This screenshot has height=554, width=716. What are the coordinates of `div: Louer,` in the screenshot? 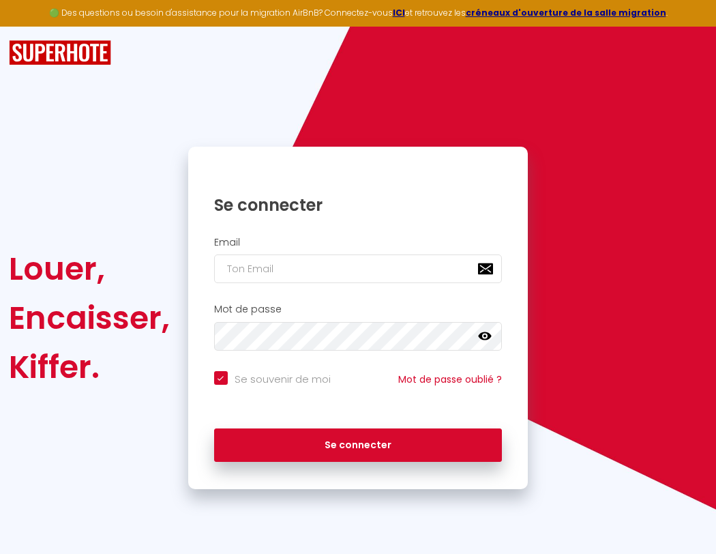 It's located at (89, 269).